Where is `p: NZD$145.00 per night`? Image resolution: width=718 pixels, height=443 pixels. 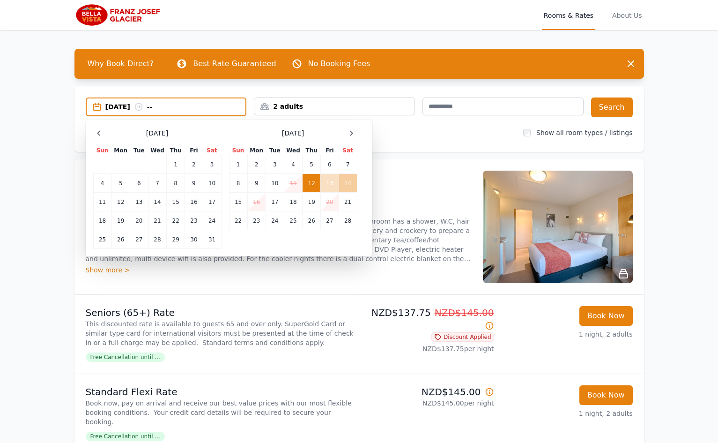
p: NZD$145.00 per night is located at coordinates (429, 403).